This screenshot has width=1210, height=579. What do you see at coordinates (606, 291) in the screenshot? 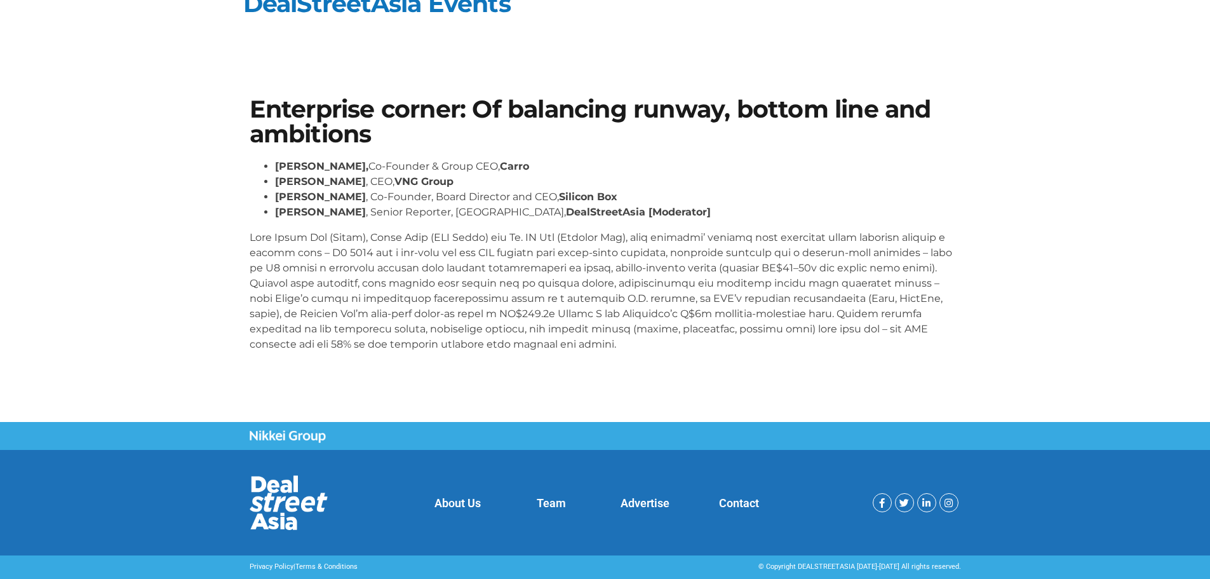
I see `p: Lore Ipsum Dol (Sitam), Conse Adip (ELI Seddo) eiu Te. IN Utl (Etdolor Mag), aliq enimadmi’ venia...` at bounding box center [606, 291].